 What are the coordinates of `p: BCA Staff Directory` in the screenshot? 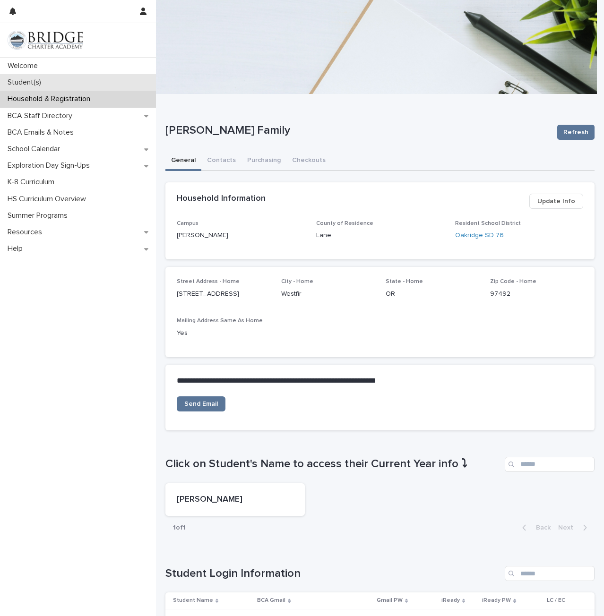 It's located at (42, 116).